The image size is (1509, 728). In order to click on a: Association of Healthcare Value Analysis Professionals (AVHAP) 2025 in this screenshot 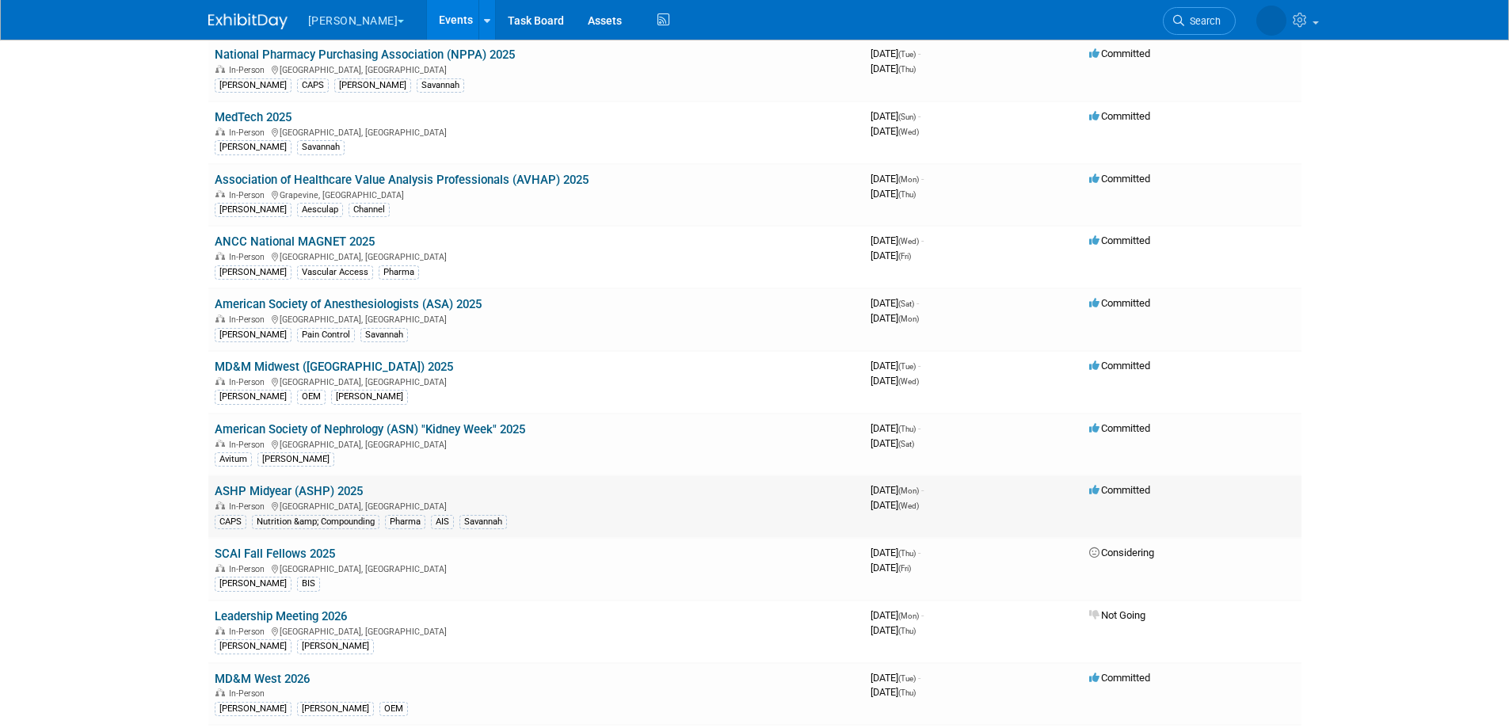, I will do `click(402, 180)`.